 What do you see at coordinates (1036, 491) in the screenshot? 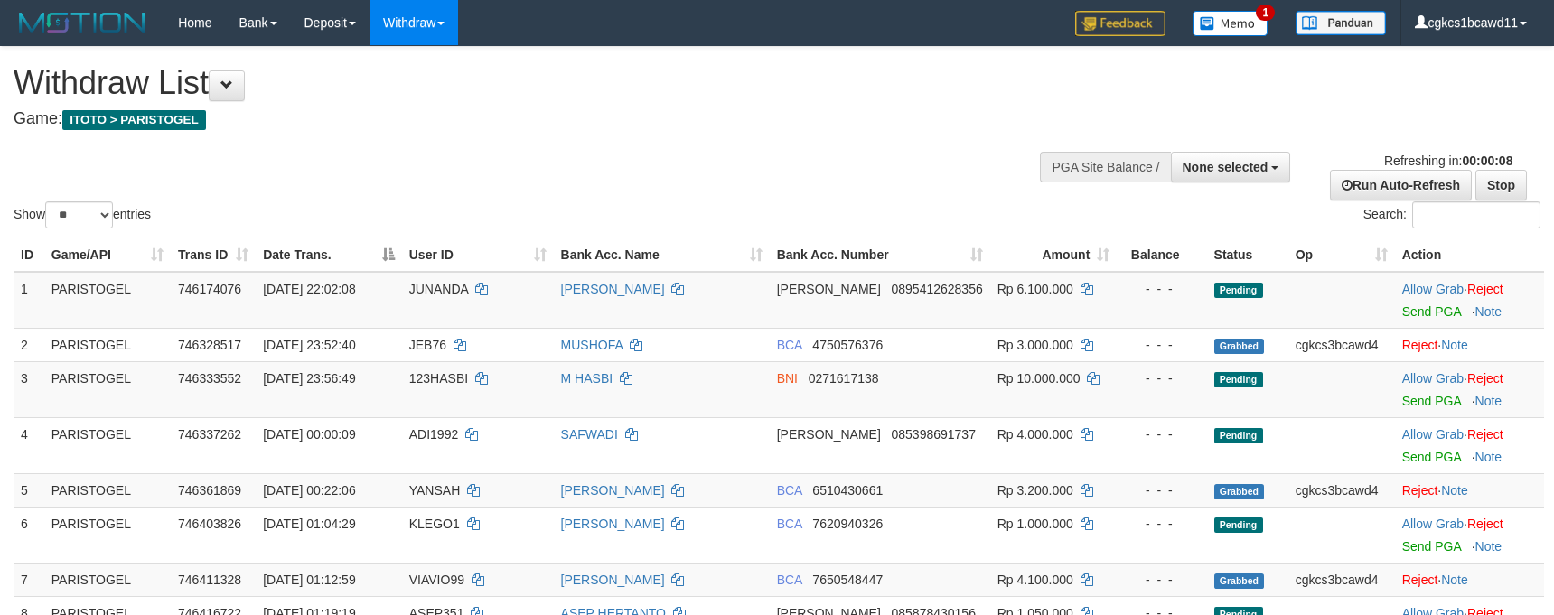
I see `span: Rp 3.200.000` at bounding box center [1036, 491].